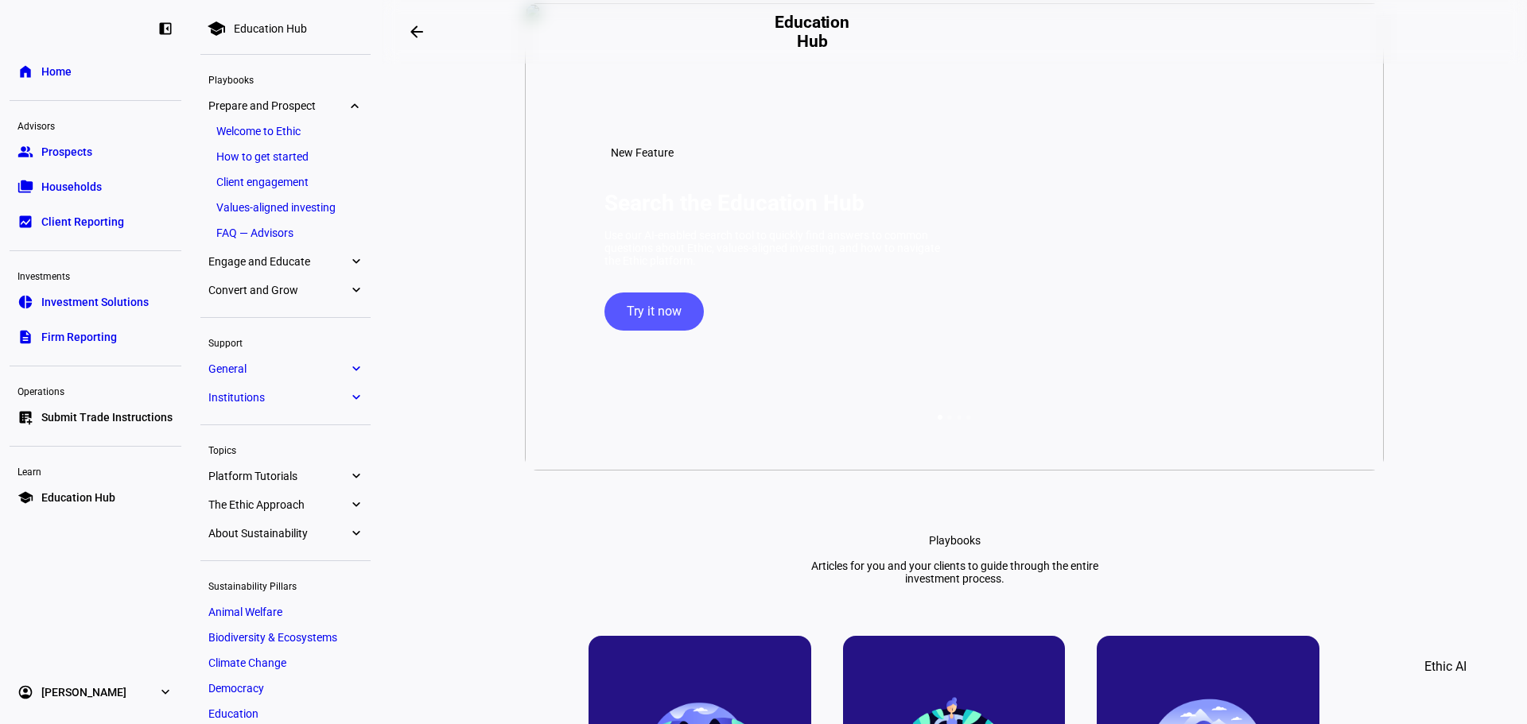 This screenshot has width=1527, height=724. Describe the element at coordinates (278, 505) in the screenshot. I see `span: The Ethic Approach` at that location.